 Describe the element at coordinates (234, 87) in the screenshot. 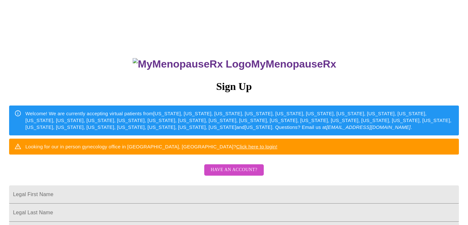

I see `h3: Sign Up` at that location.